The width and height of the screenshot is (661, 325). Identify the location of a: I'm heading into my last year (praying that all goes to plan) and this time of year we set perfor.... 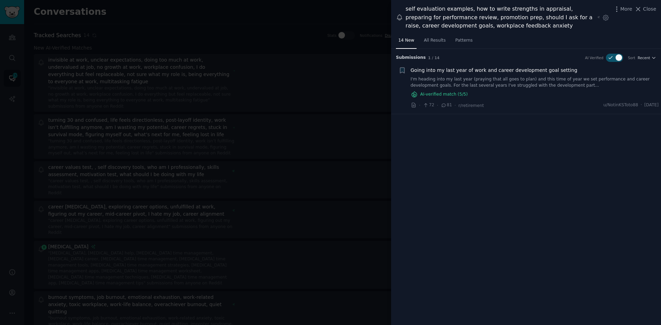
(534, 82).